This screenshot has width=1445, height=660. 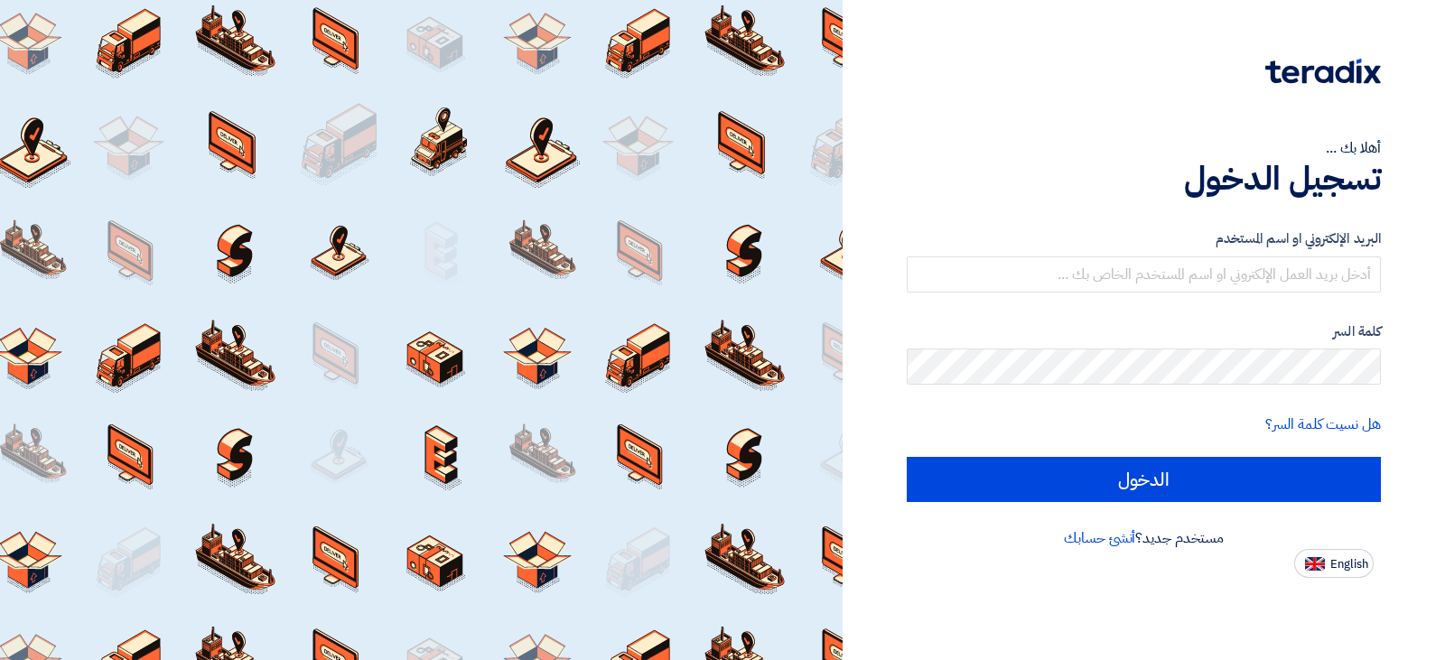 I want to click on input: أدخل بريد العمل الإلكتروني او اسم المستخدم الخاص بك ..., so click(x=1143, y=275).